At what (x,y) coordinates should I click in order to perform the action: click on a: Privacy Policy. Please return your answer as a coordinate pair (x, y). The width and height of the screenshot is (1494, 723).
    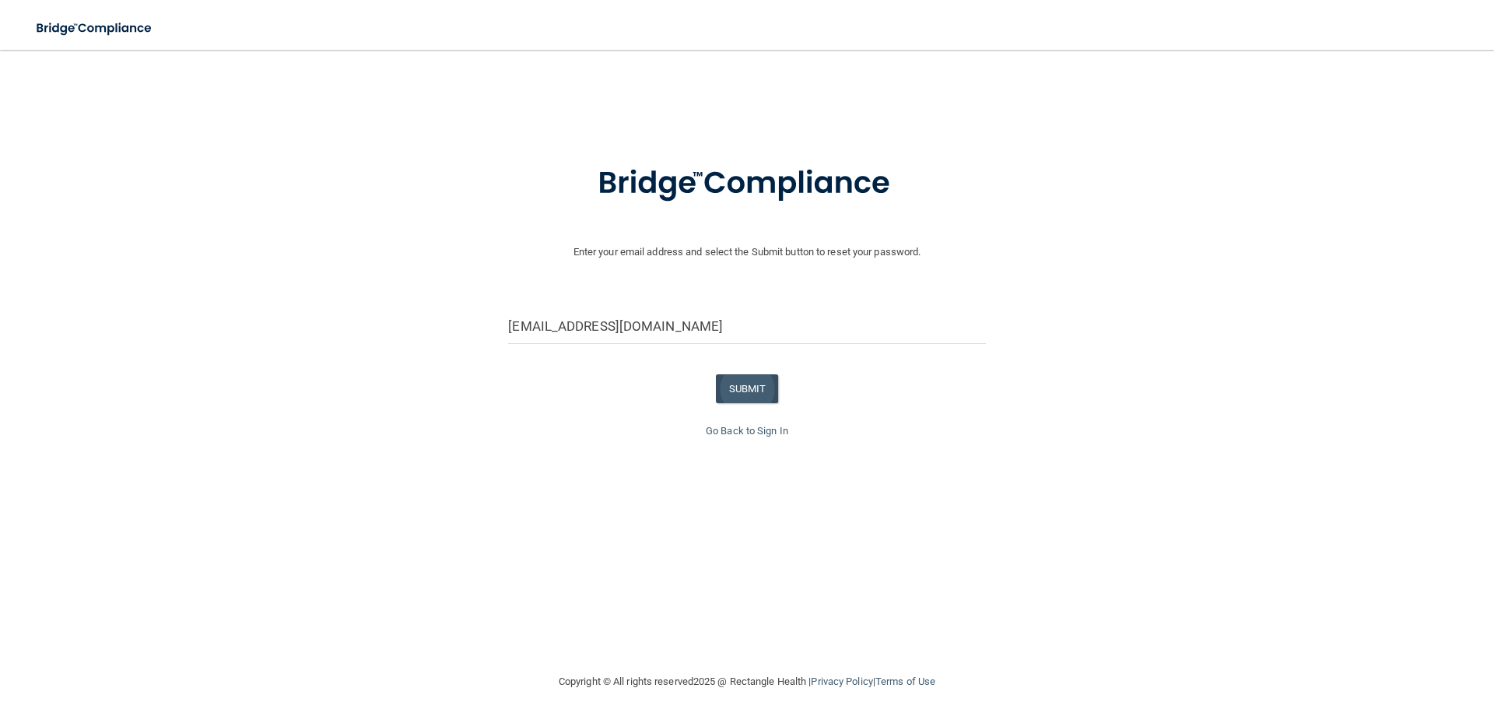
    Looking at the image, I should click on (841, 681).